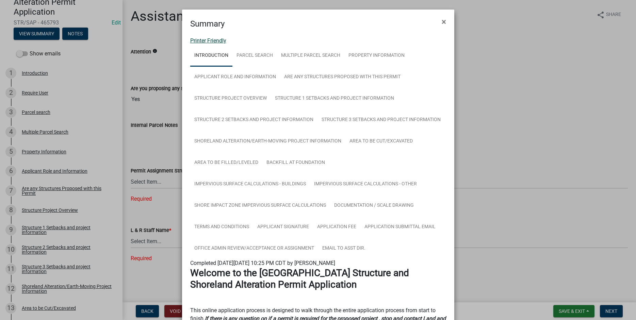 This screenshot has width=636, height=320. What do you see at coordinates (337, 227) in the screenshot?
I see `a: Application Fee` at bounding box center [337, 227].